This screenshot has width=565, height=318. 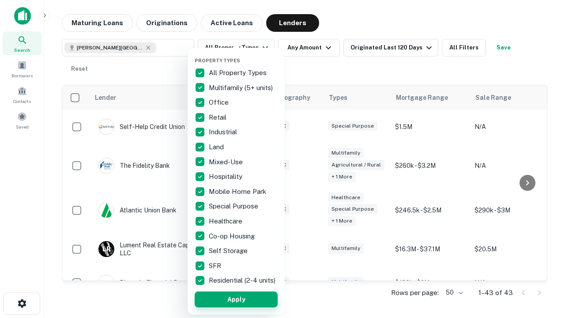 I want to click on p: SFR, so click(x=216, y=266).